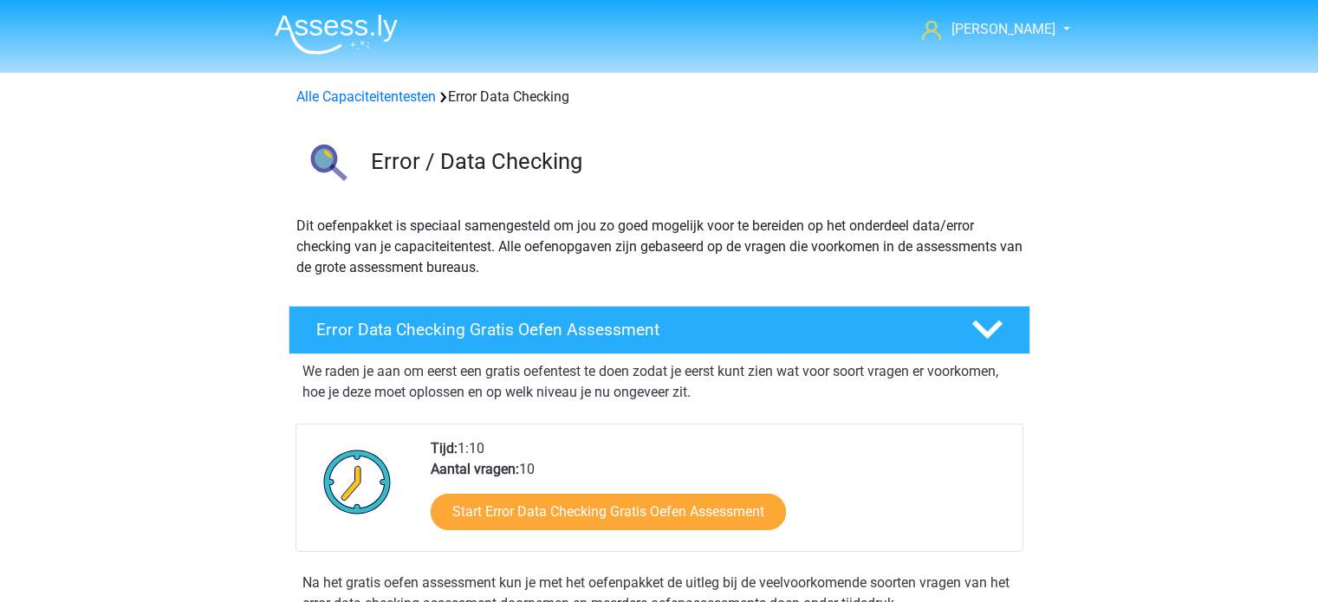 This screenshot has width=1318, height=602. I want to click on b: Tijd:, so click(444, 448).